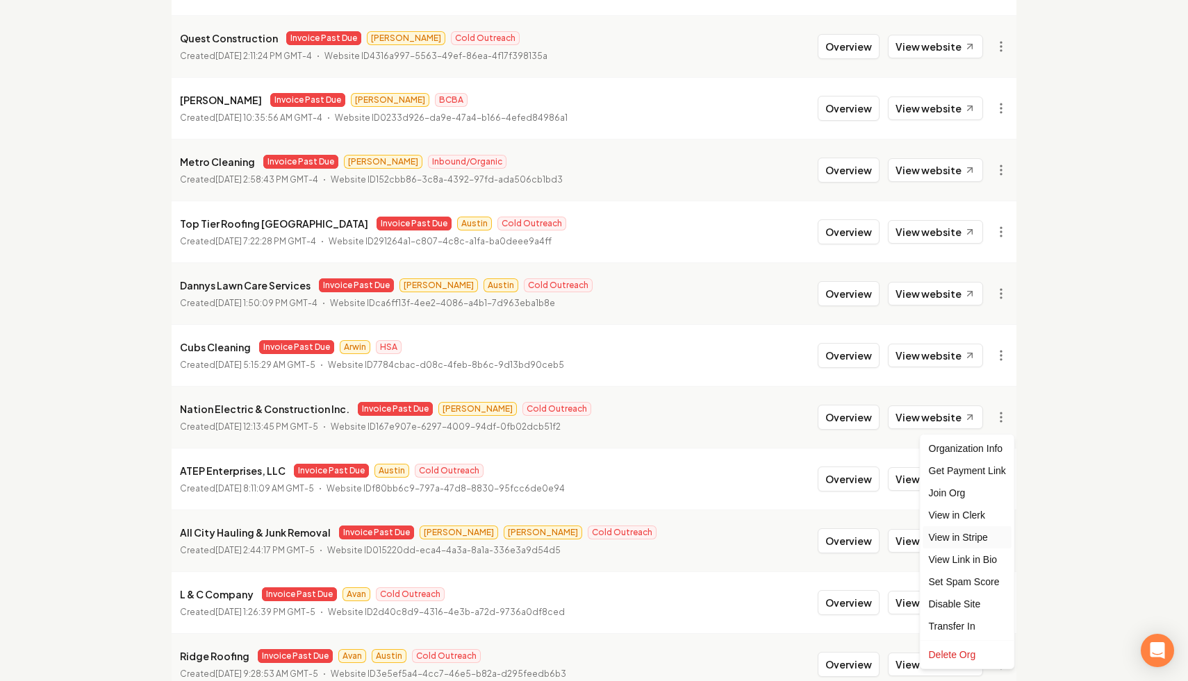 The image size is (1188, 681). What do you see at coordinates (967, 655) in the screenshot?
I see `div: Delete Org` at bounding box center [967, 655].